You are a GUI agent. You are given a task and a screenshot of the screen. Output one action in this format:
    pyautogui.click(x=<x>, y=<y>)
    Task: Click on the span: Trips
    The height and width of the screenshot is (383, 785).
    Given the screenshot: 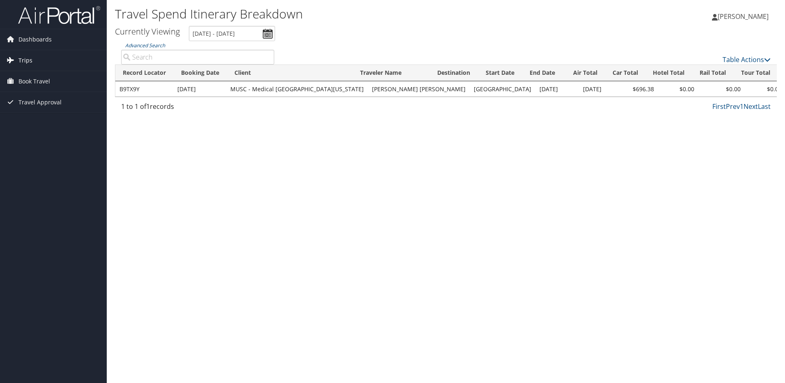 What is the action you would take?
    pyautogui.click(x=25, y=60)
    